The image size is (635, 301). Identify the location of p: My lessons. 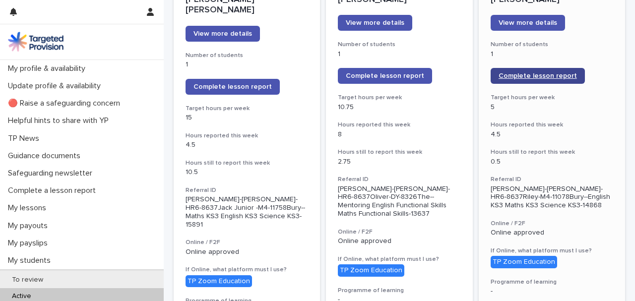
(29, 208).